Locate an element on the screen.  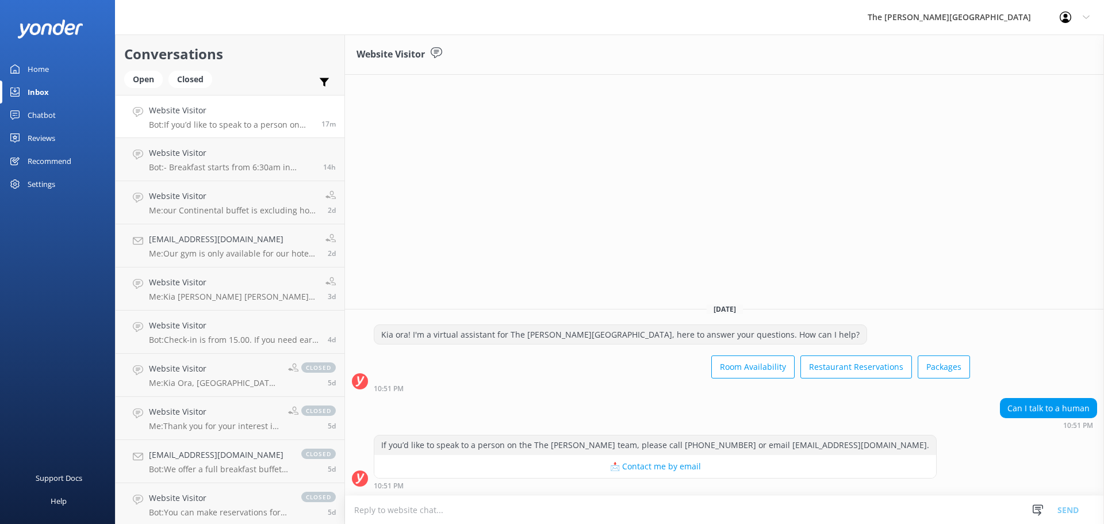
div: Closed is located at coordinates (190, 79).